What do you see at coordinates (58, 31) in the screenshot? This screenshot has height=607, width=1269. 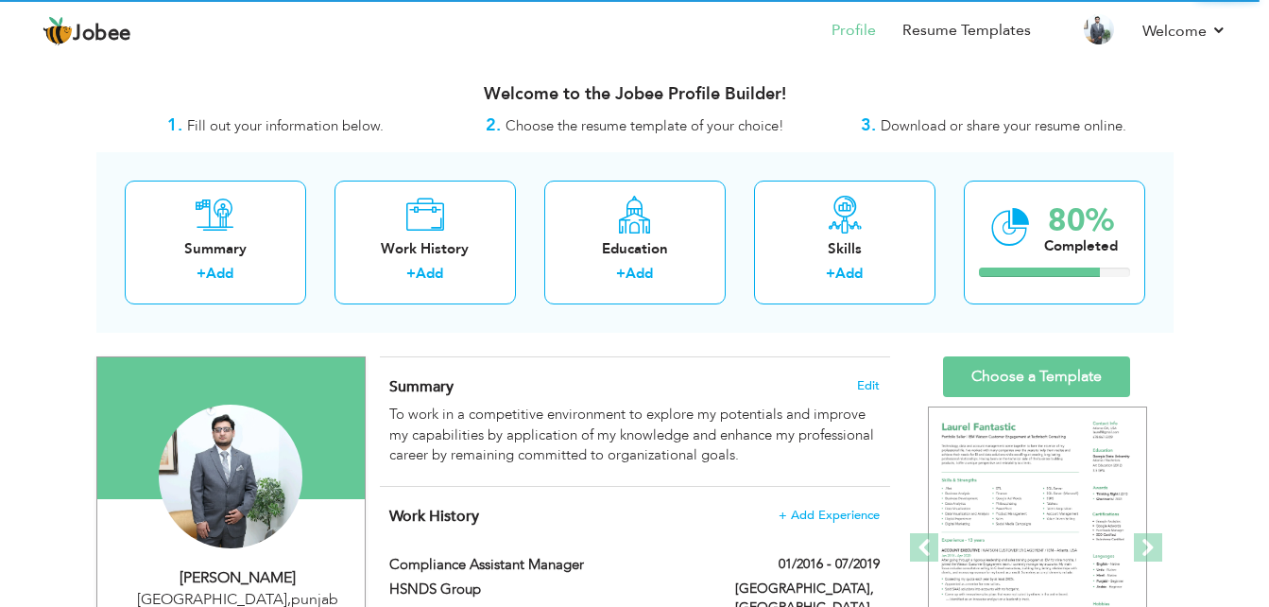 I see `img: jobee.io` at bounding box center [58, 31].